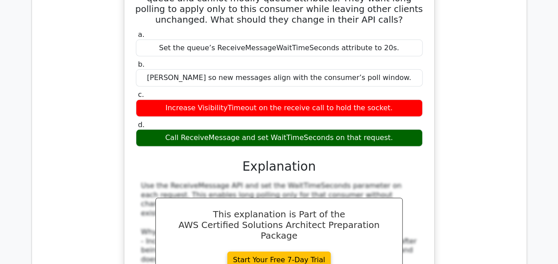 The width and height of the screenshot is (558, 264). What do you see at coordinates (279, 166) in the screenshot?
I see `h3: Explanation` at bounding box center [279, 166].